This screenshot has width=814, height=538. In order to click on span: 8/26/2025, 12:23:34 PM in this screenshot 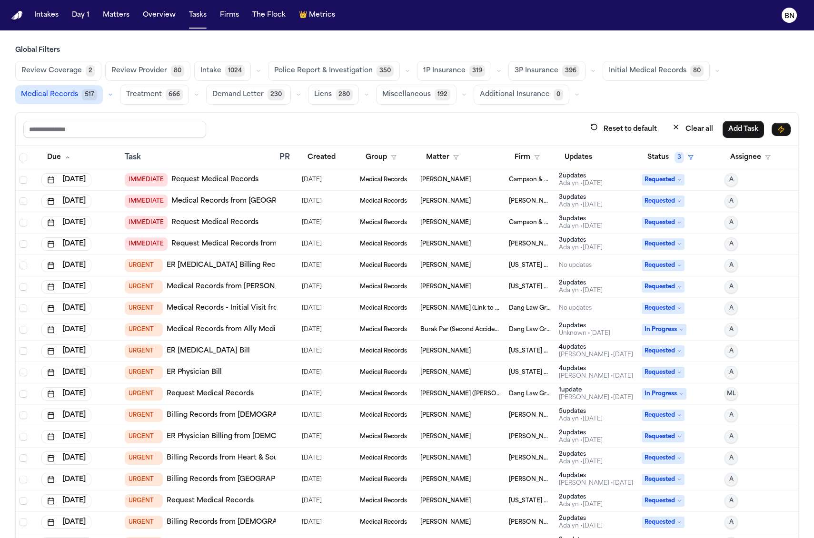, I will do `click(312, 180)`.